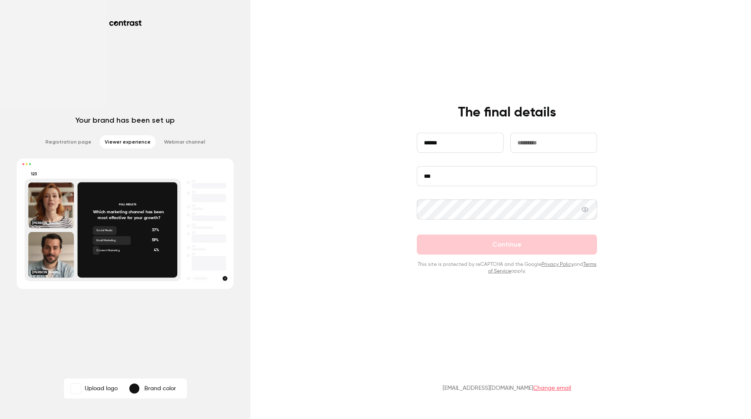  I want to click on button: Brand color, so click(154, 389).